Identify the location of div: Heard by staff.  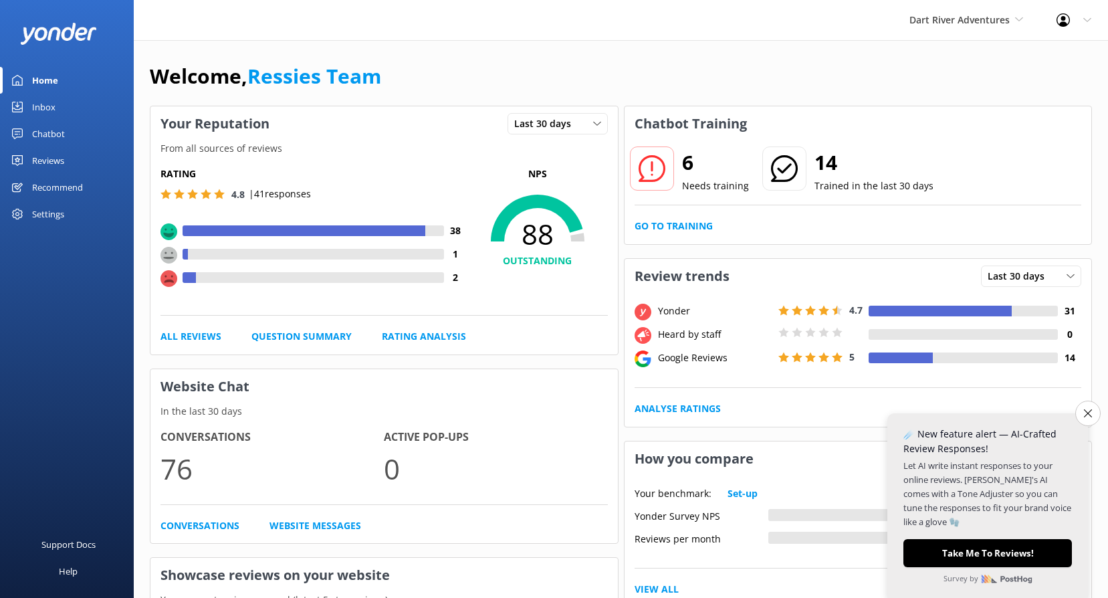
(715, 334).